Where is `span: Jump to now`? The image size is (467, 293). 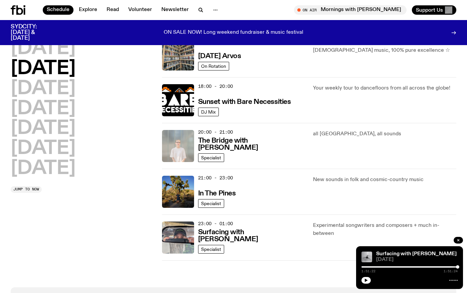
span: Jump to now is located at coordinates (26, 189).